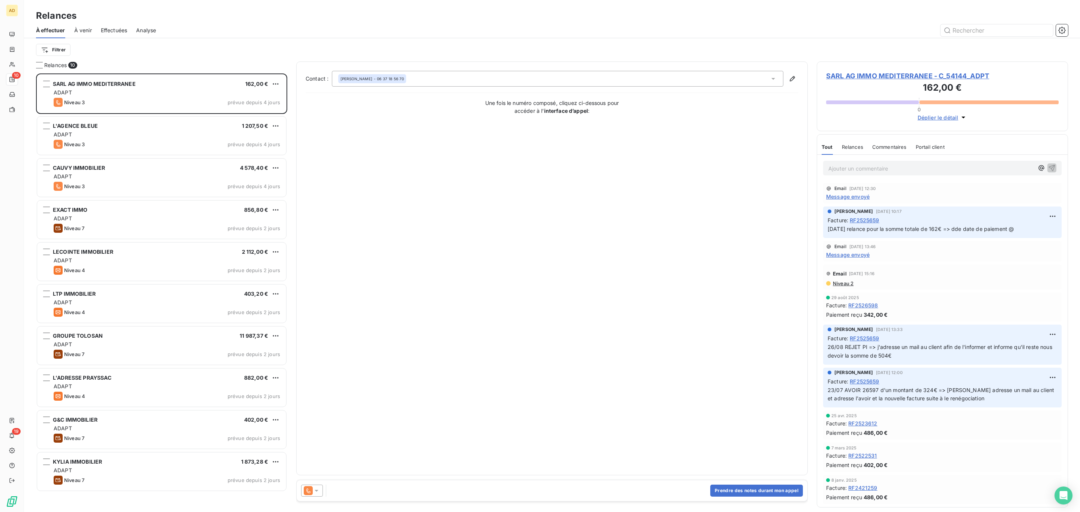  I want to click on span: EXACT IMMO, so click(70, 210).